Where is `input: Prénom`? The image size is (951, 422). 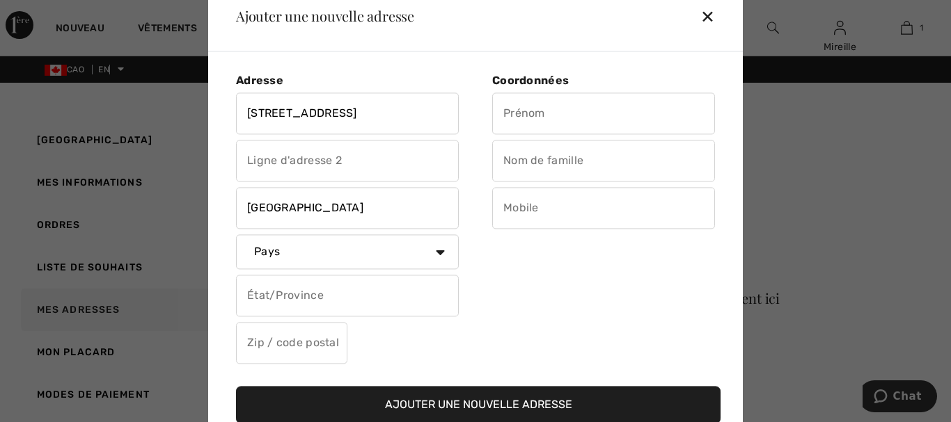 input: Prénom is located at coordinates (603, 113).